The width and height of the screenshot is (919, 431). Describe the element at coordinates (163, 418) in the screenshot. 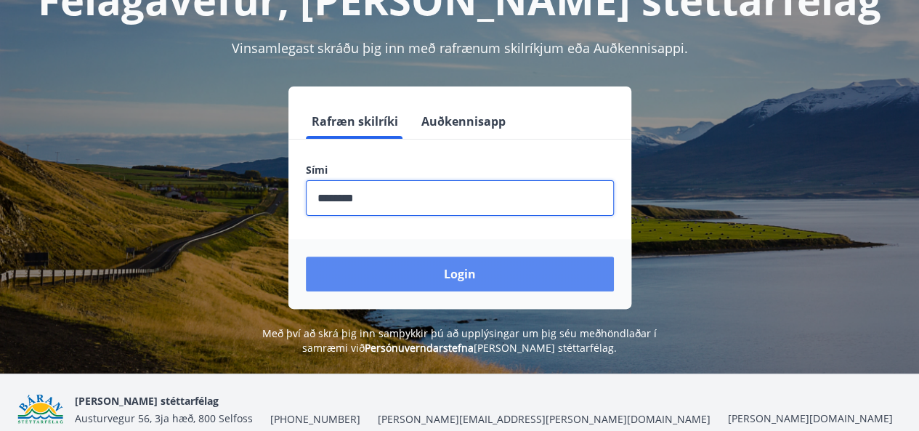

I see `span: Austurvegur 56, 3ja hæð, 800 Selfoss` at that location.